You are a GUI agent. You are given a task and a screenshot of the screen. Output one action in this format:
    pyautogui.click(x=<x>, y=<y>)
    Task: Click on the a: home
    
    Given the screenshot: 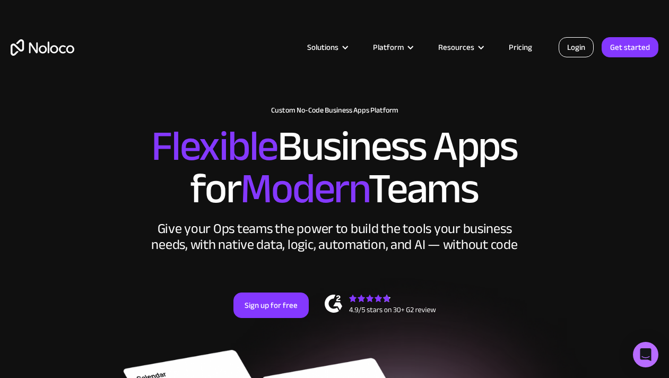 What is the action you would take?
    pyautogui.click(x=42, y=47)
    